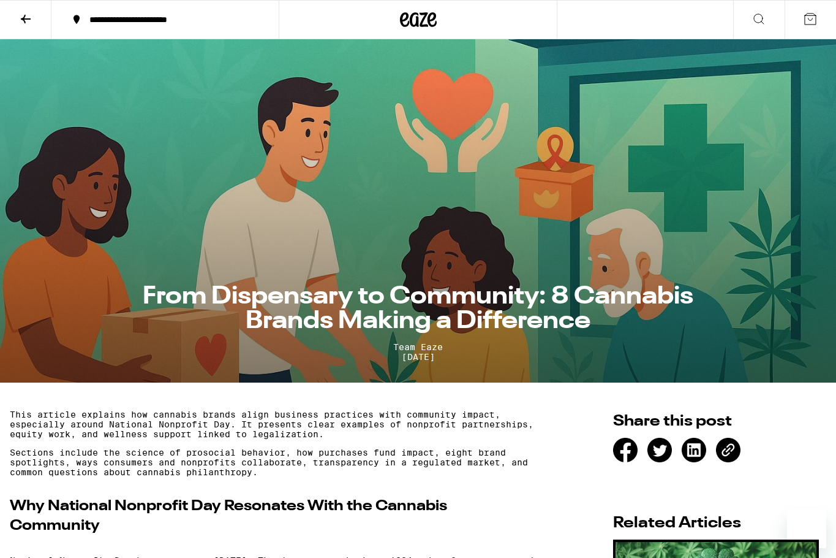 This screenshot has width=836, height=558. Describe the element at coordinates (275, 424) in the screenshot. I see `p: This article explains how cannabis brands align business practices with community impact, especia...` at that location.